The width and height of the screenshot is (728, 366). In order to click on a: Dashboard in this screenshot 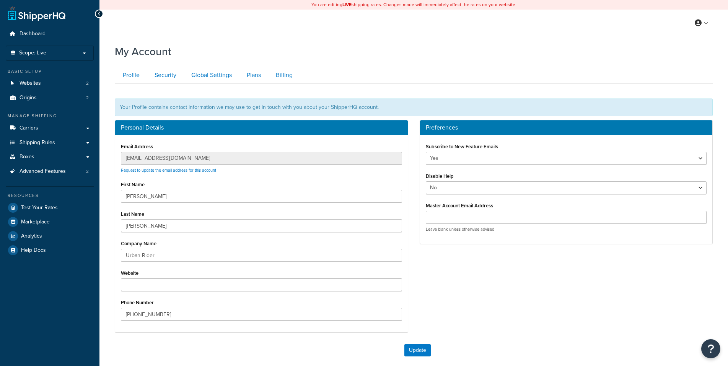, I will do `click(50, 34)`.